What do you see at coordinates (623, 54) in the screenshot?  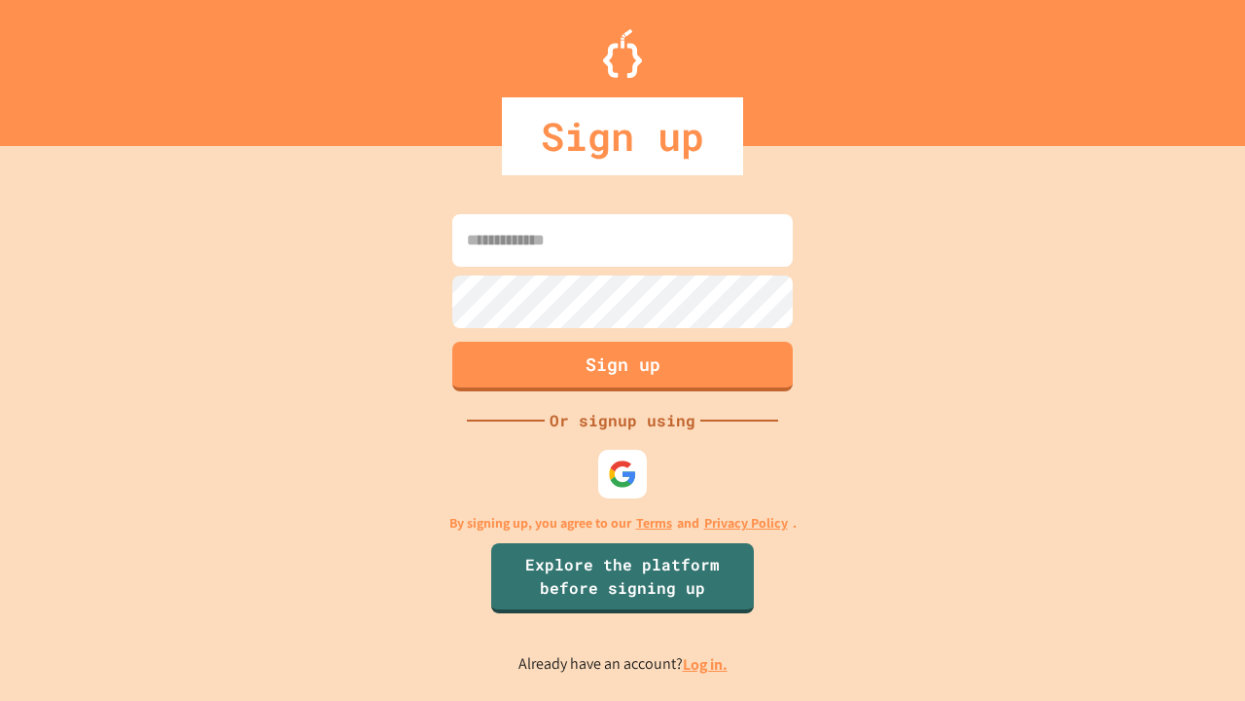 I see `img: Logo.svg` at bounding box center [623, 54].